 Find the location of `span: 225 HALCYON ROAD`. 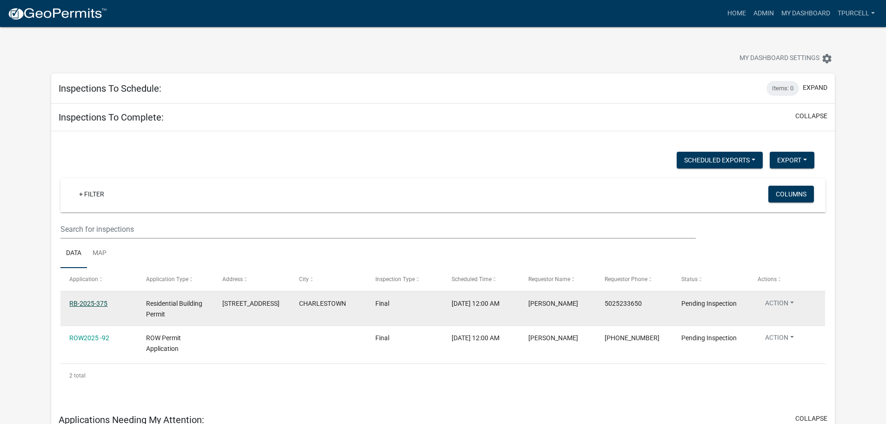

span: 225 HALCYON ROAD is located at coordinates (251, 303).